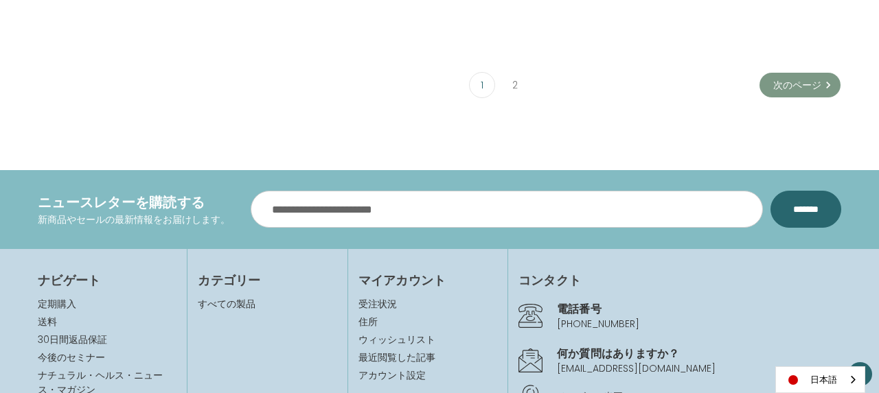 The image size is (879, 393). I want to click on a: 今後のセミナー, so click(71, 358).